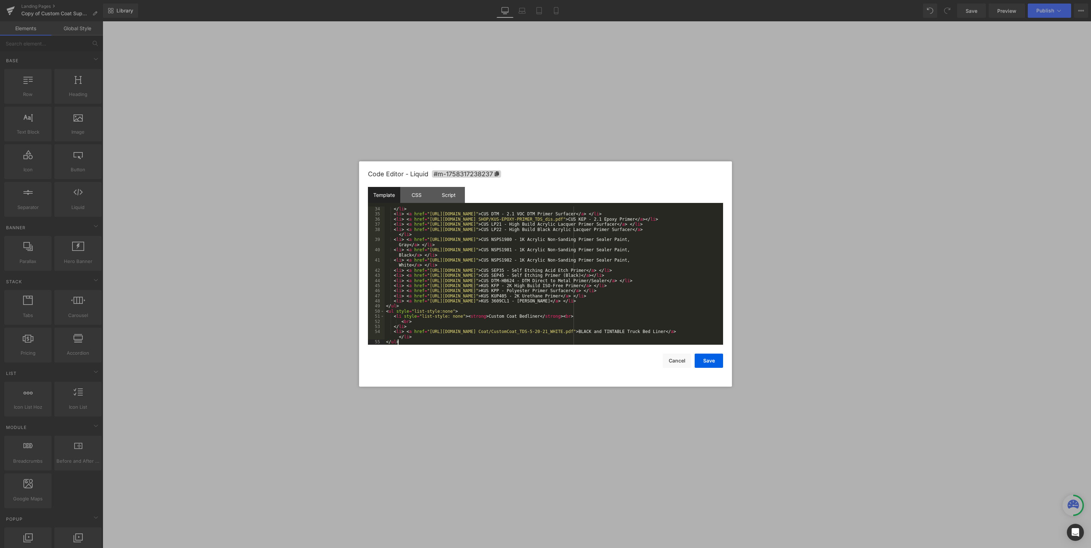  What do you see at coordinates (376, 311) in the screenshot?
I see `div: 50` at bounding box center [376, 311].